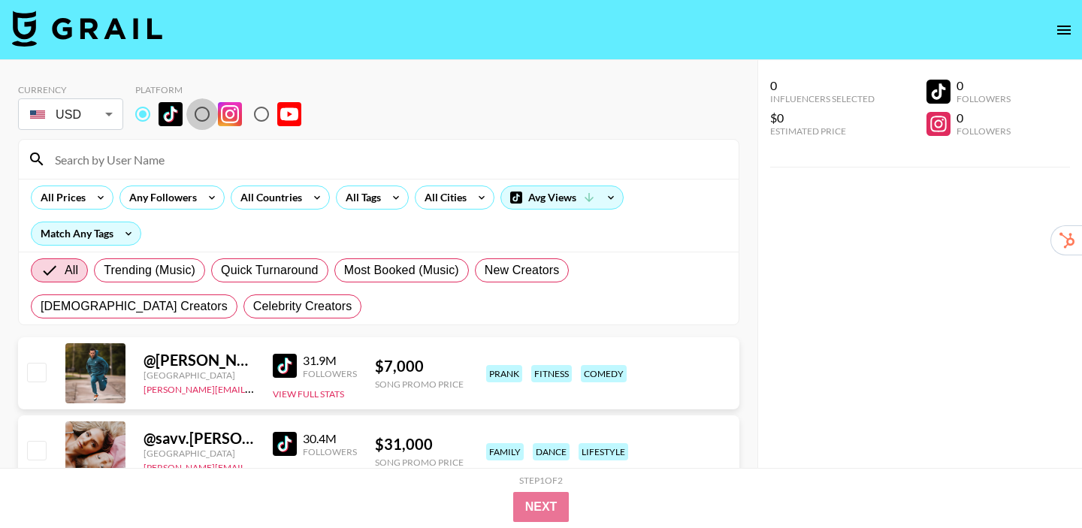  I want to click on div: All Cities, so click(443, 198).